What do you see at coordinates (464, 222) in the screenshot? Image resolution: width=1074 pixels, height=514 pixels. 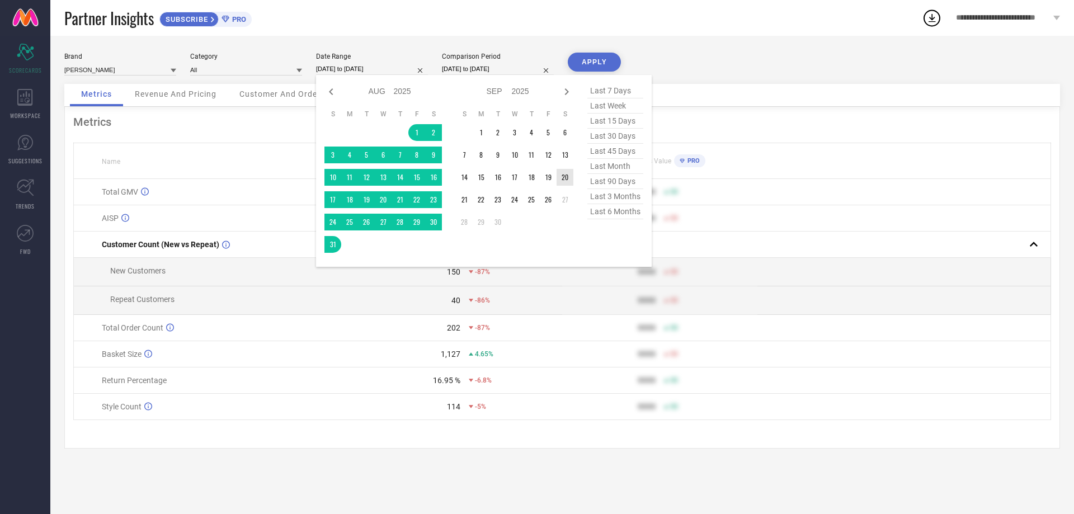 I see `td: Sun Sep 28 2025` at bounding box center [464, 222].